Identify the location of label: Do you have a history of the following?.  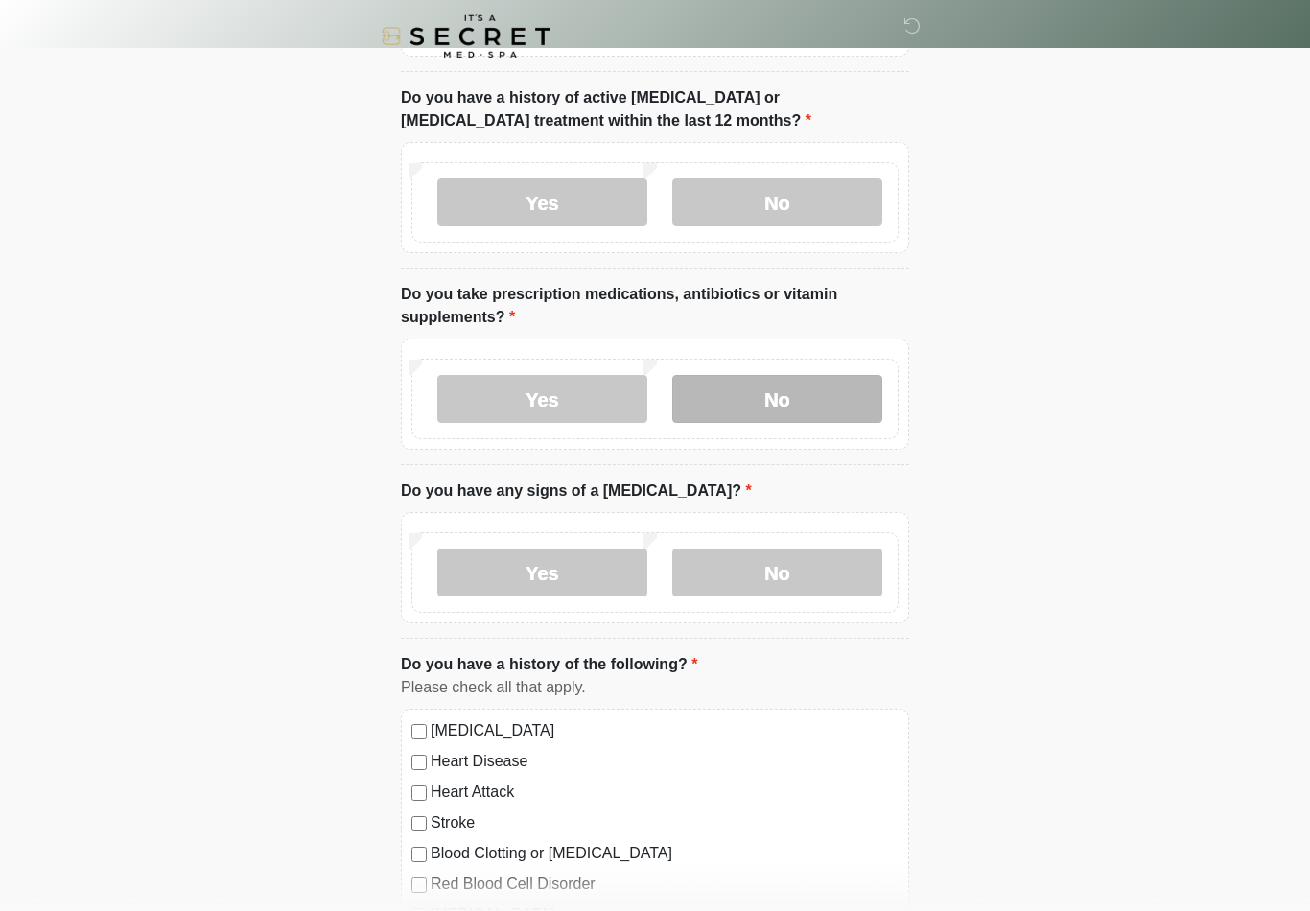
(549, 665).